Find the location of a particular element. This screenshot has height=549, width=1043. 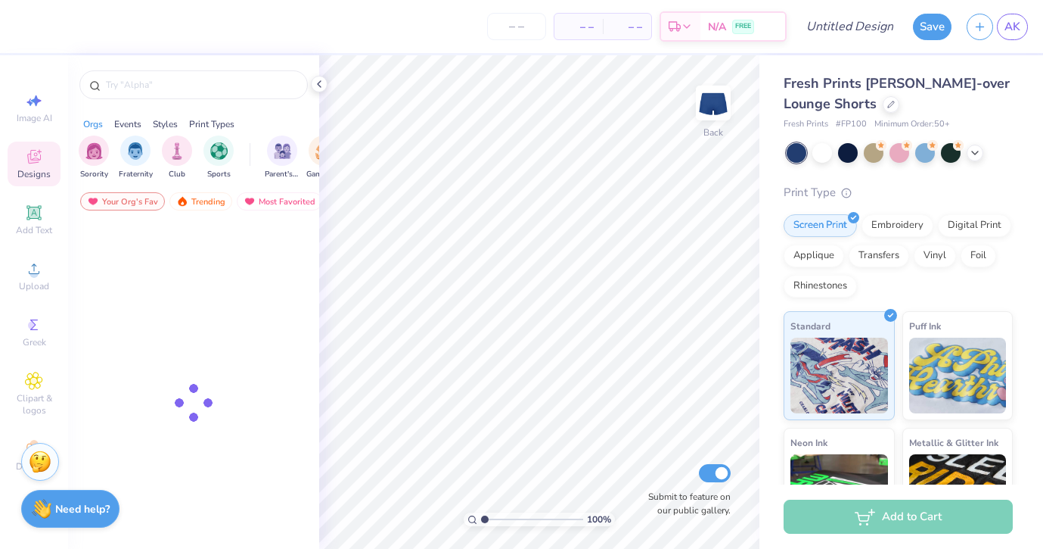

div: Trending is located at coordinates (201, 201).